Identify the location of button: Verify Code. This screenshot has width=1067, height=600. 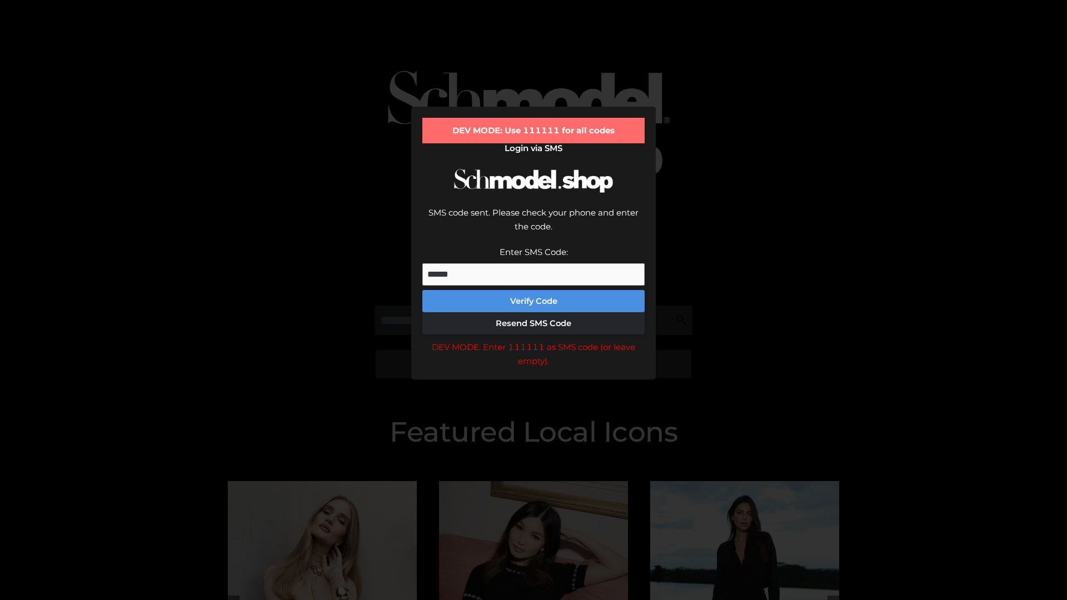
(534, 301).